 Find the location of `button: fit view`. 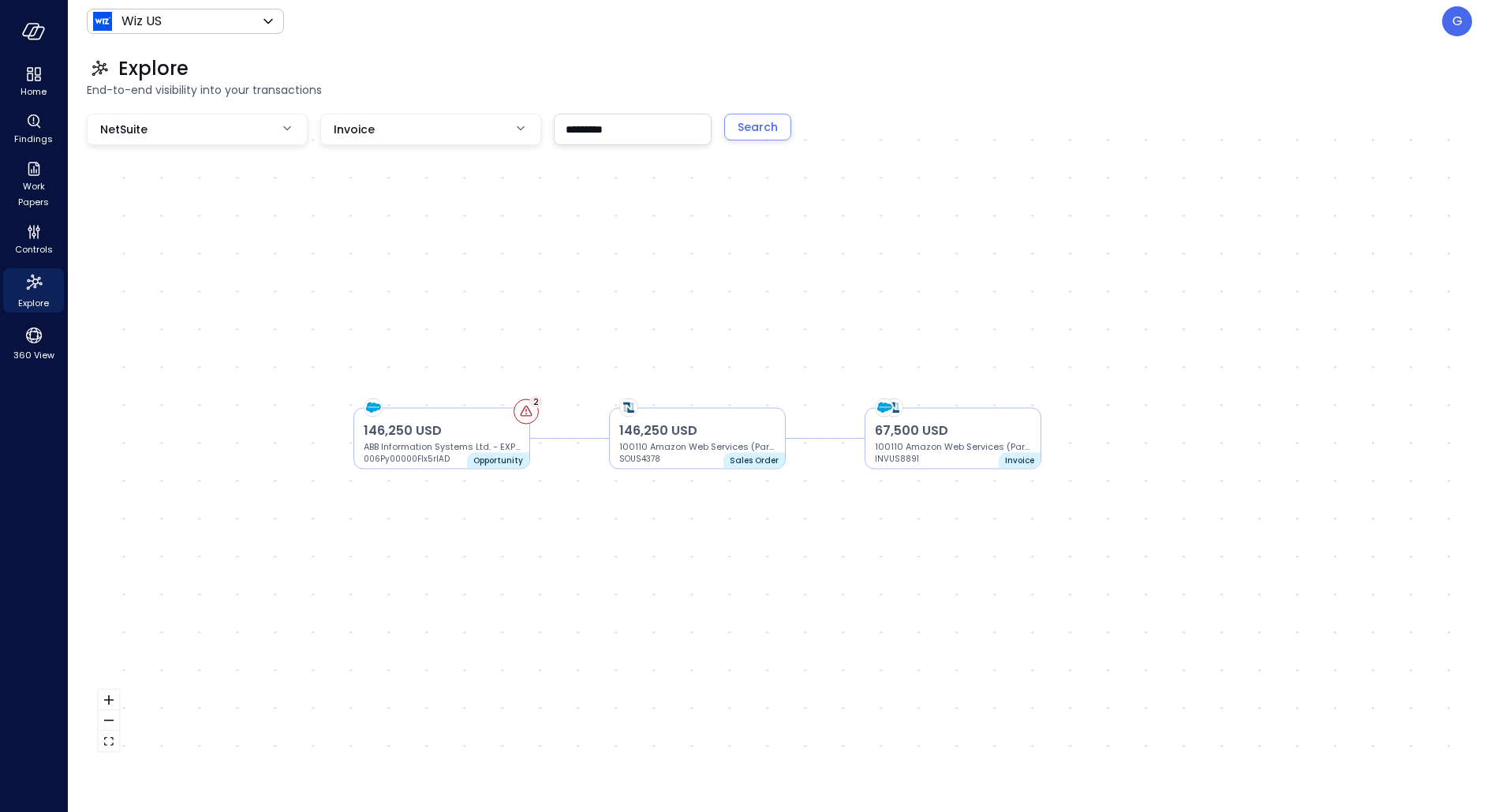

button: fit view is located at coordinates (109, 740).